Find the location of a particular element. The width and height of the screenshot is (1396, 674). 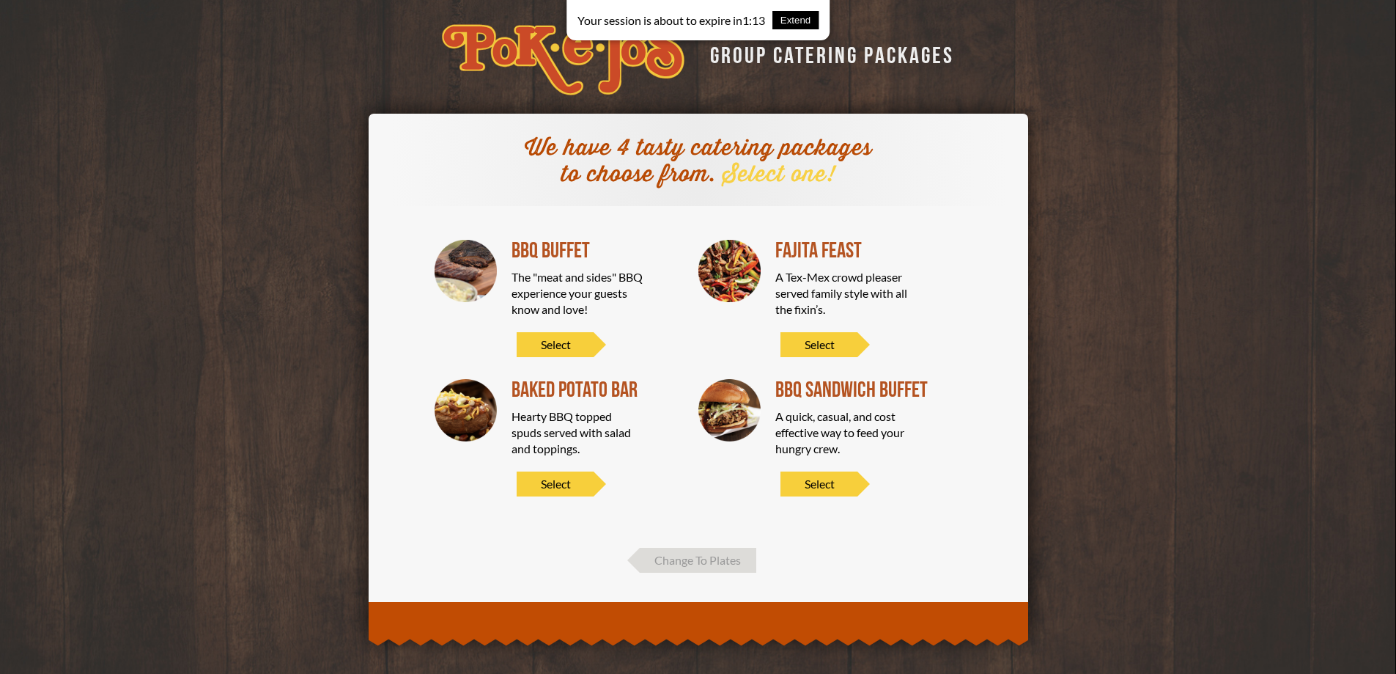

div: Baked Potato Bar is located at coordinates (594, 390).